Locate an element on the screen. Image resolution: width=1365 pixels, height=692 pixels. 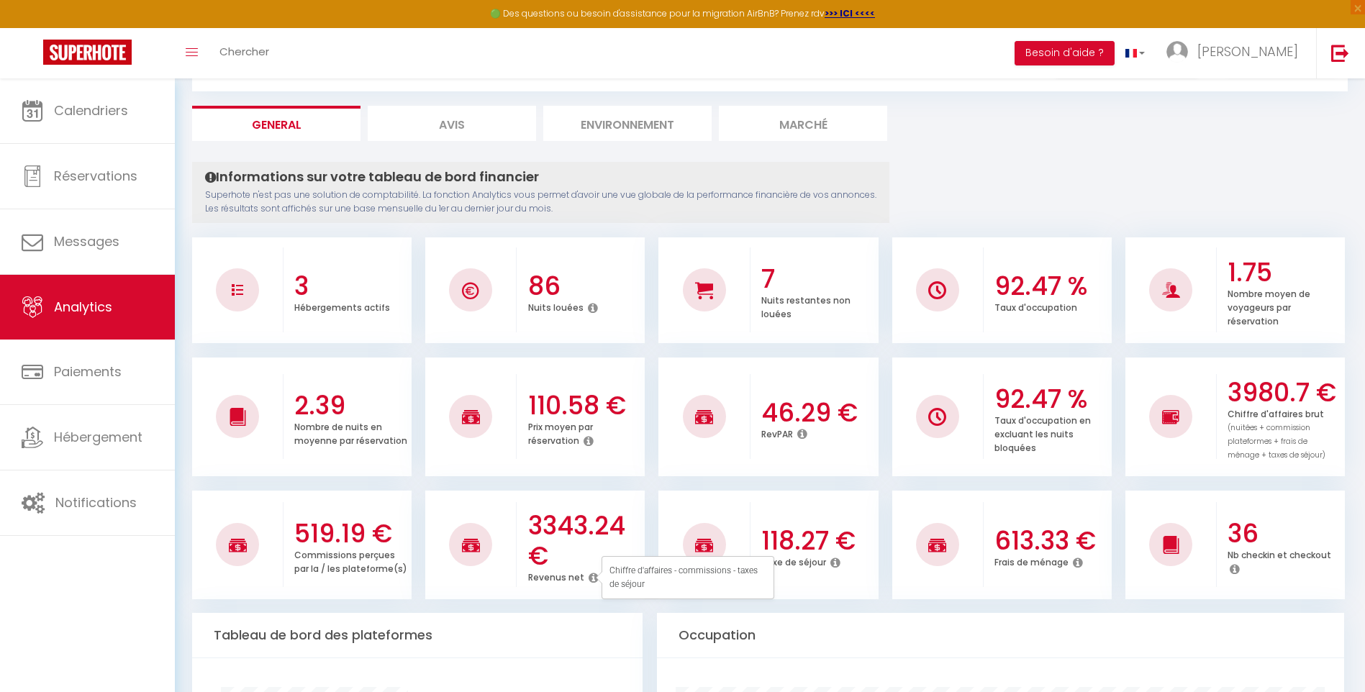
span: Messages is located at coordinates (86, 241).